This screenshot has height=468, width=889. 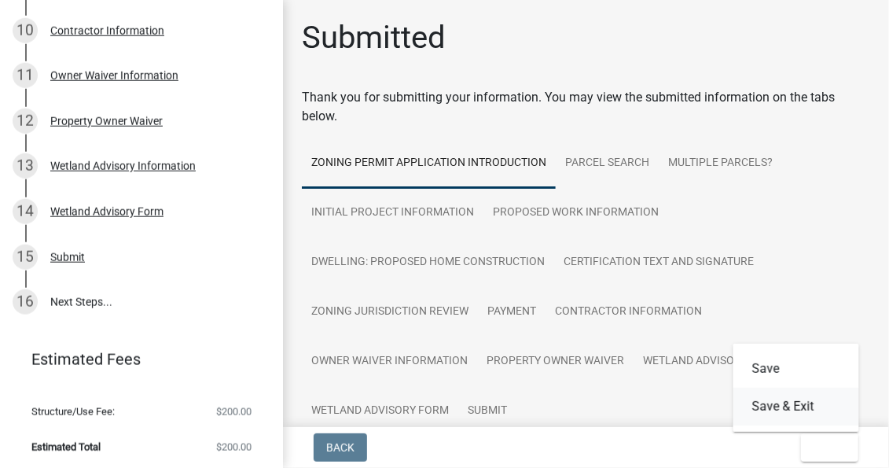 What do you see at coordinates (135, 359) in the screenshot?
I see `a: Estimated Fees` at bounding box center [135, 359].